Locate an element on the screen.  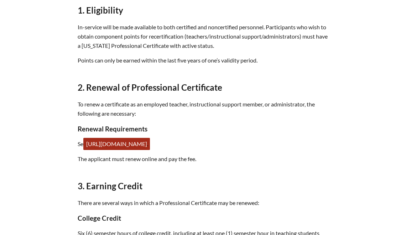
h2: 1. Eligibility is located at coordinates (203, 10).